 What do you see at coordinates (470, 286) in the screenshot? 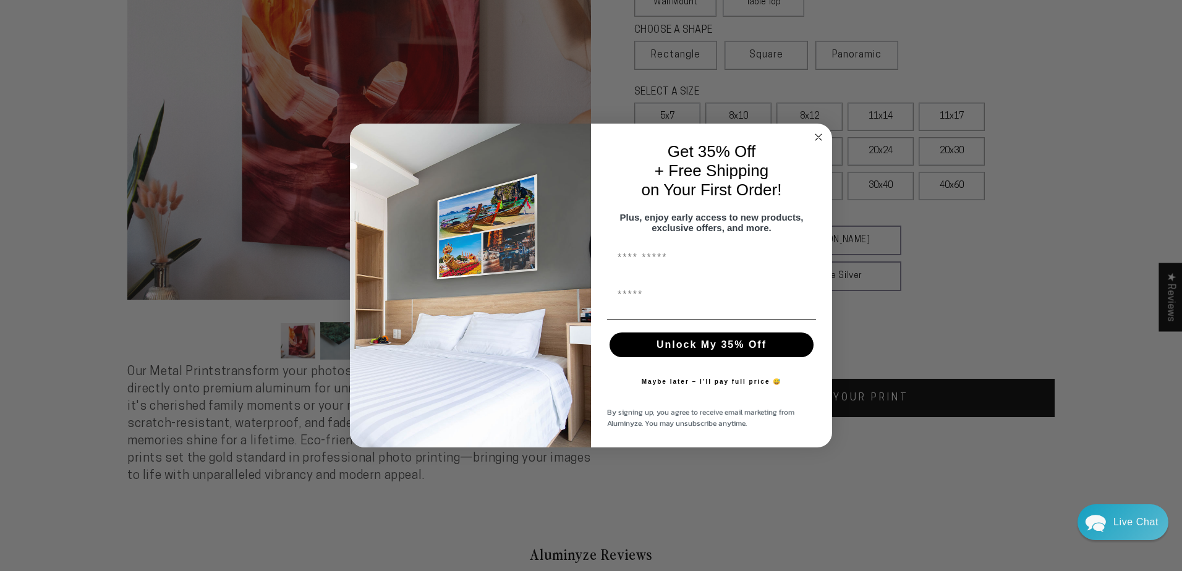
I see `img: 728e4f65-7e6c-44e2-b7d1-0292a396982f.jpeg` at bounding box center [470, 286].